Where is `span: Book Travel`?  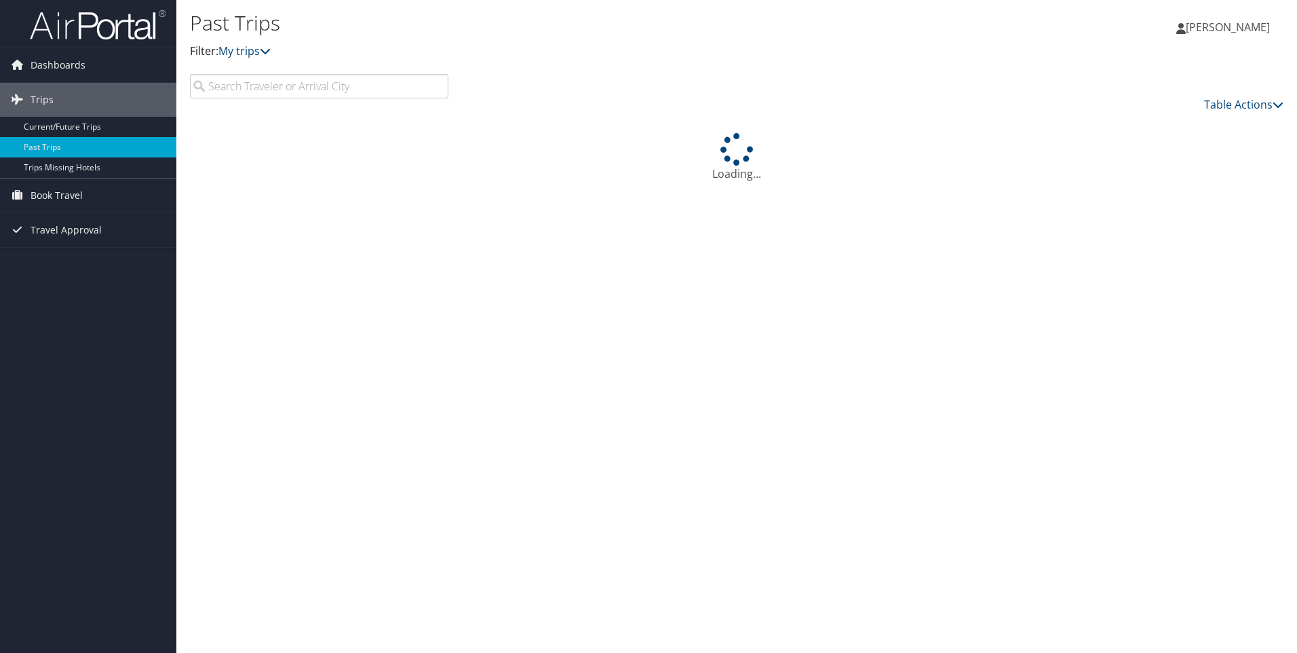 span: Book Travel is located at coordinates (56, 195).